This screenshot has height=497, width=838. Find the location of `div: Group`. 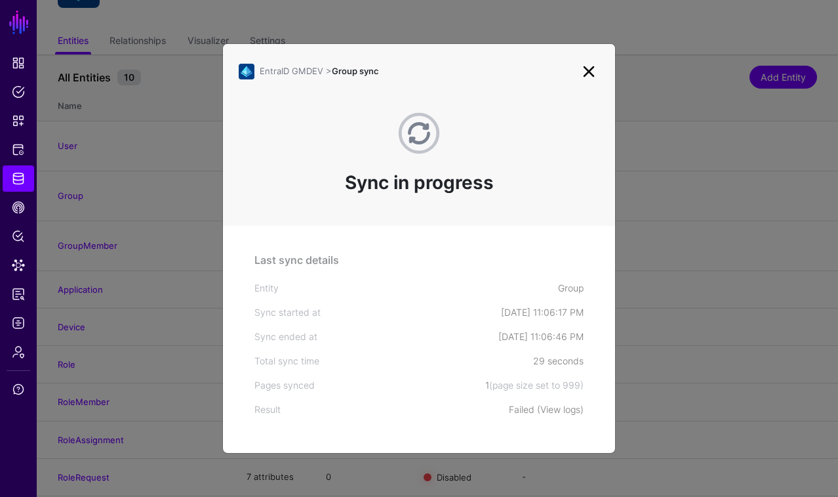

div: Group is located at coordinates (571, 287).